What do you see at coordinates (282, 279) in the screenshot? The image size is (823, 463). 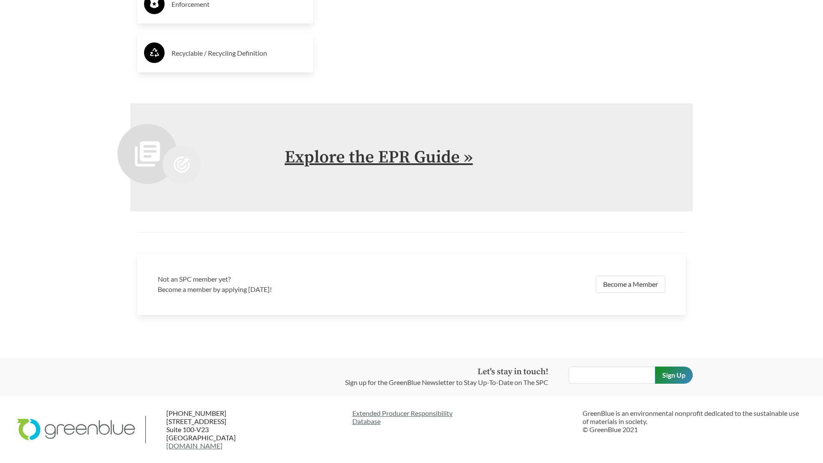 I see `h3: Not an SPC member yet?` at bounding box center [282, 279].